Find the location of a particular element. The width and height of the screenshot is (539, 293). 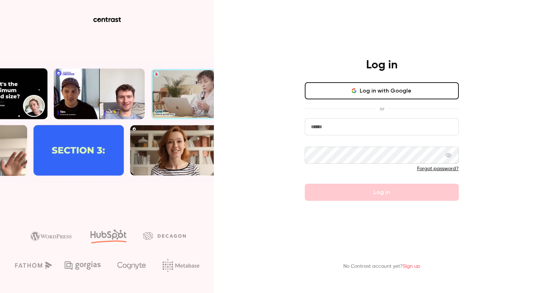

a: Forgot password? is located at coordinates (438, 169).